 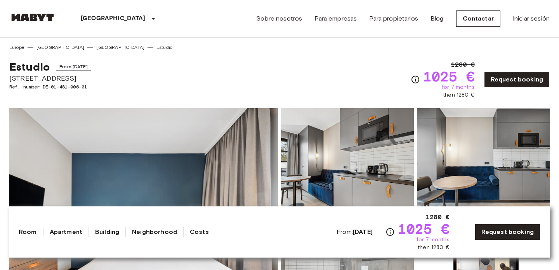 I want to click on a: Iniciar sesión, so click(x=531, y=19).